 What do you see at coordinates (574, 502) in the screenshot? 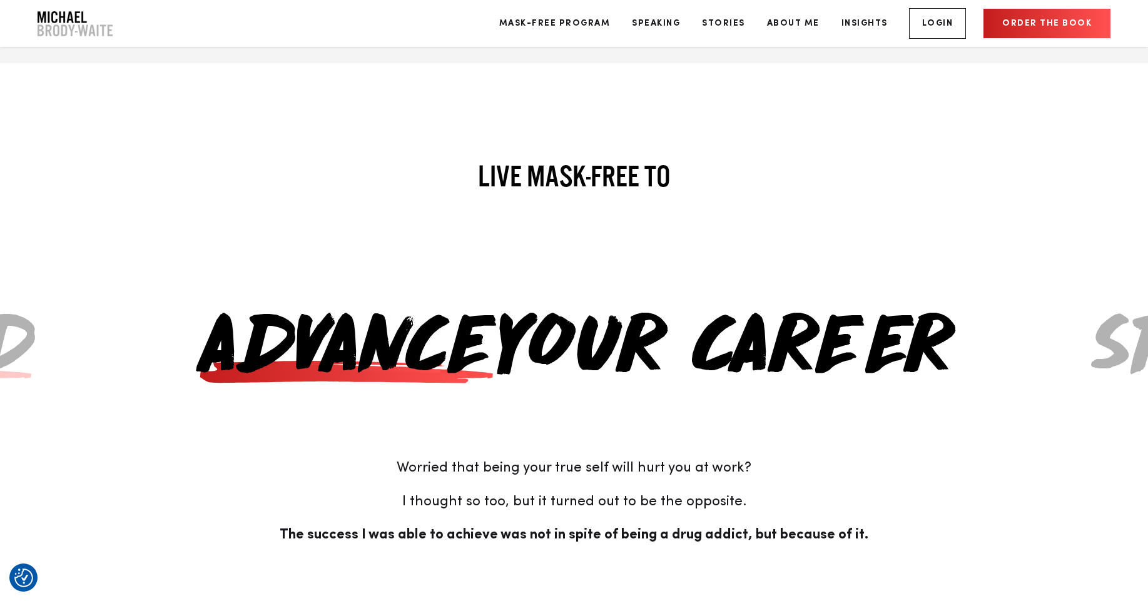
I see `span: I thought so too, but it turned out to be the opposite.` at bounding box center [574, 502].